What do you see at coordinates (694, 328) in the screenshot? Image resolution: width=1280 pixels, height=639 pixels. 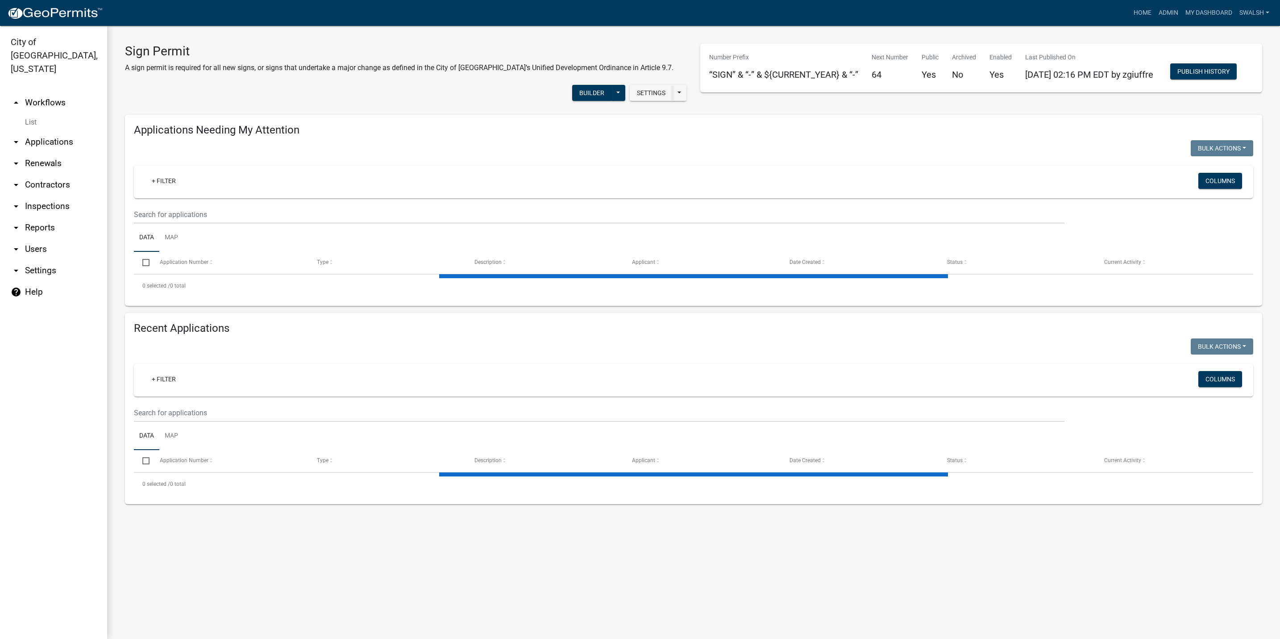 I see `h4: Recent Applications` at bounding box center [694, 328].